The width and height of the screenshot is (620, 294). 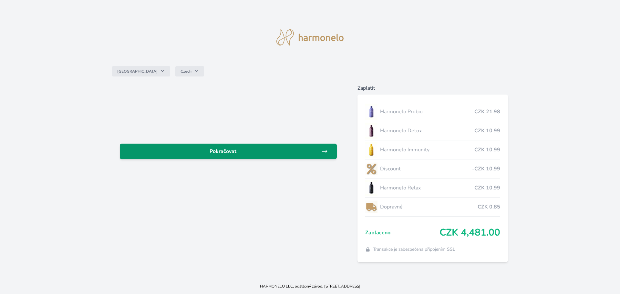 What do you see at coordinates (371, 169) in the screenshot?
I see `img: discount-lo.png` at bounding box center [371, 169].